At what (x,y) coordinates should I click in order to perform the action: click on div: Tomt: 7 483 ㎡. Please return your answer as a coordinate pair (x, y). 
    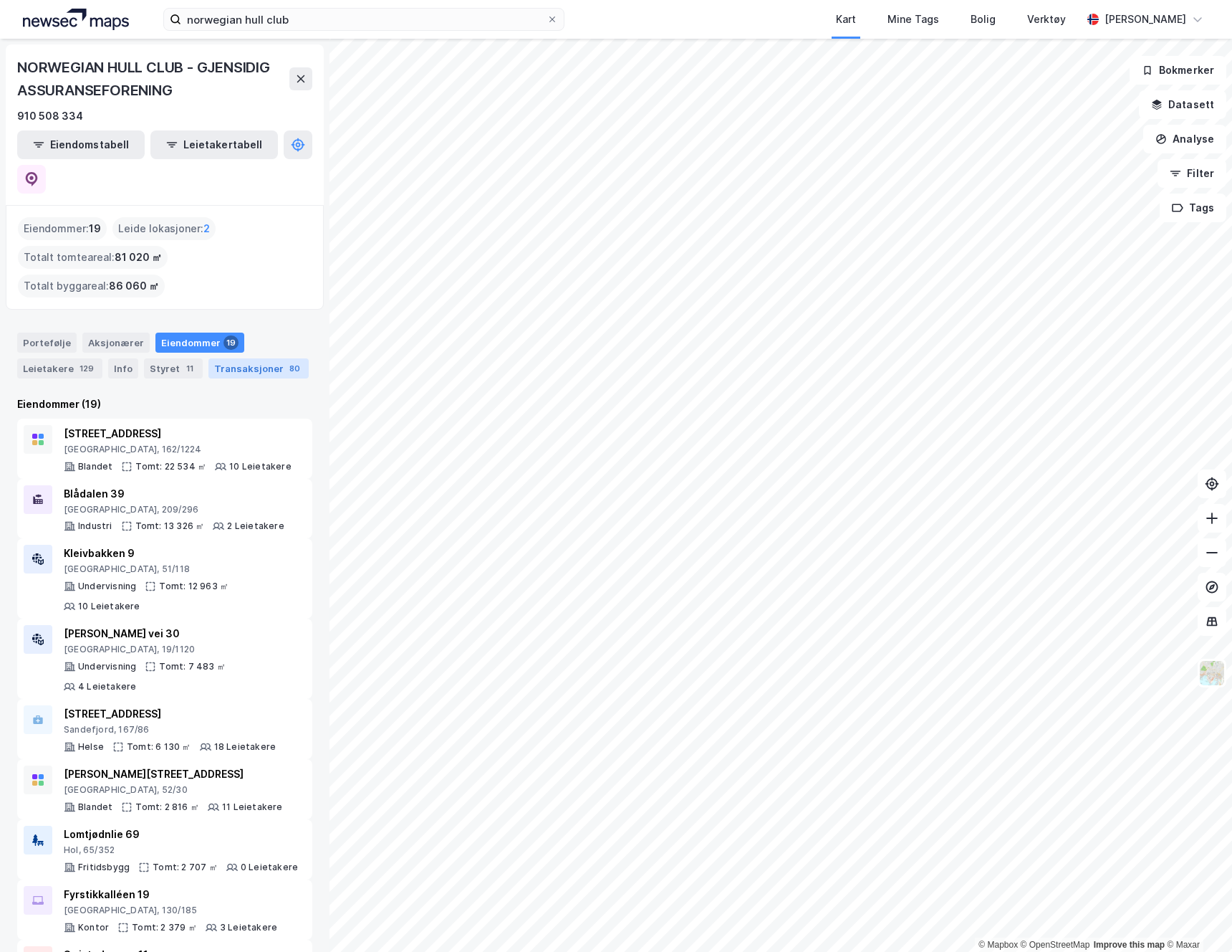
    Looking at the image, I should click on (192, 666).